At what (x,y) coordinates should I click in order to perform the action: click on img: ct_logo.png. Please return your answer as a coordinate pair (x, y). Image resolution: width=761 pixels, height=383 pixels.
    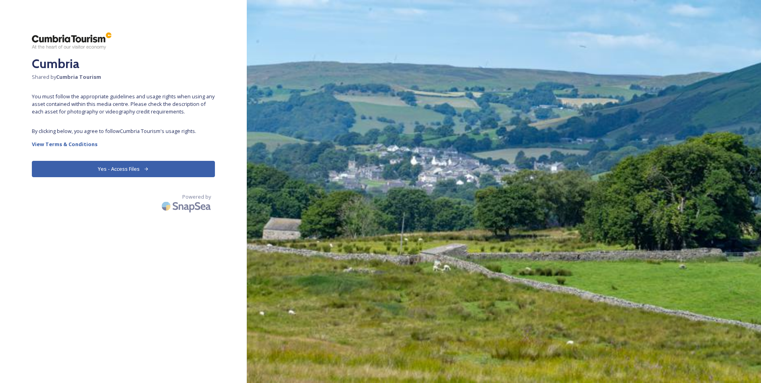
    Looking at the image, I should click on (72, 41).